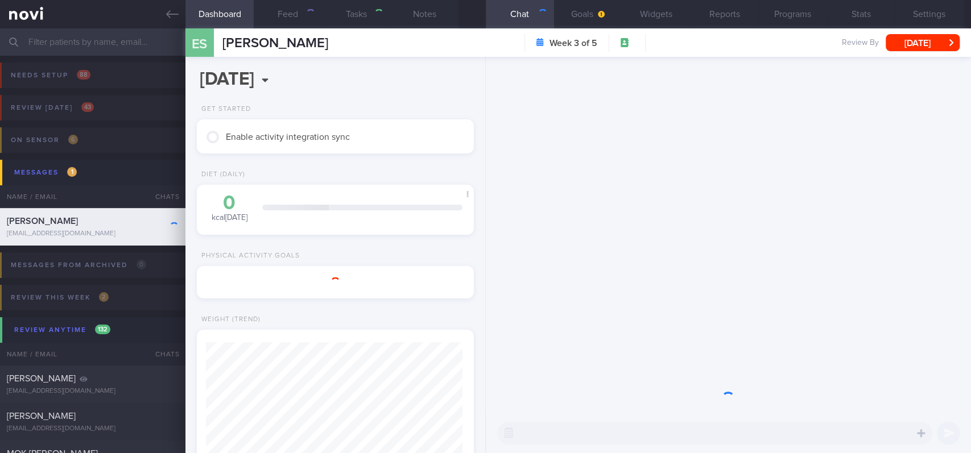 This screenshot has width=971, height=453. What do you see at coordinates (103, 297) in the screenshot?
I see `span: 2` at bounding box center [103, 297].